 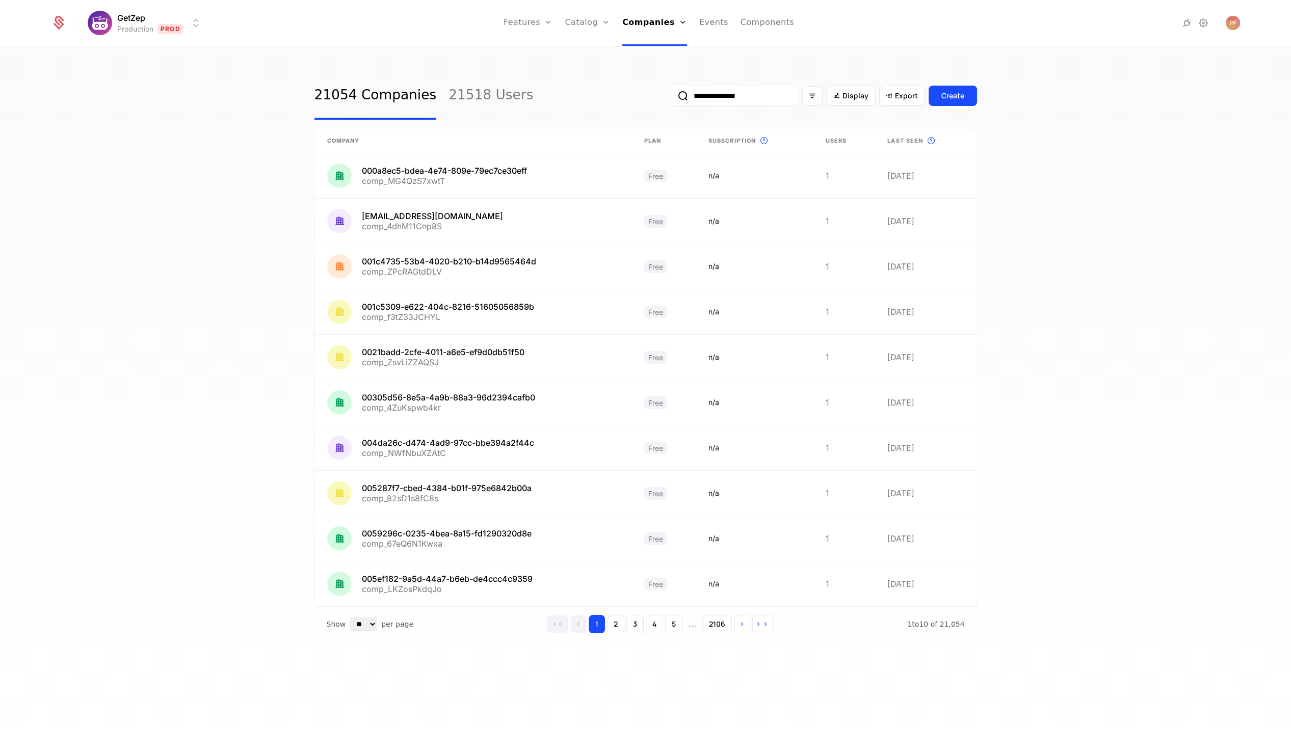 What do you see at coordinates (923, 624) in the screenshot?
I see `span: 1 to 10 of` at bounding box center [923, 624].